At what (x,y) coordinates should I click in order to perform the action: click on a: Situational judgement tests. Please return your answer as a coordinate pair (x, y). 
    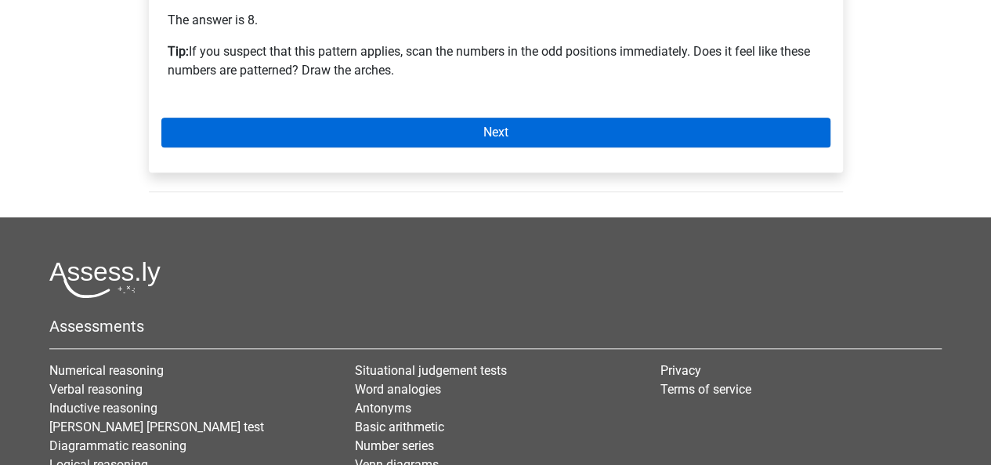
    Looking at the image, I should click on (431, 370).